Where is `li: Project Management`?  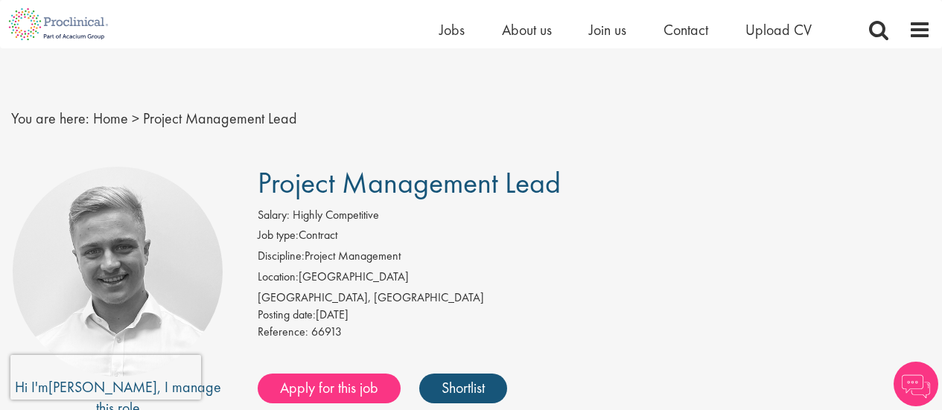
li: Project Management is located at coordinates (594, 258).